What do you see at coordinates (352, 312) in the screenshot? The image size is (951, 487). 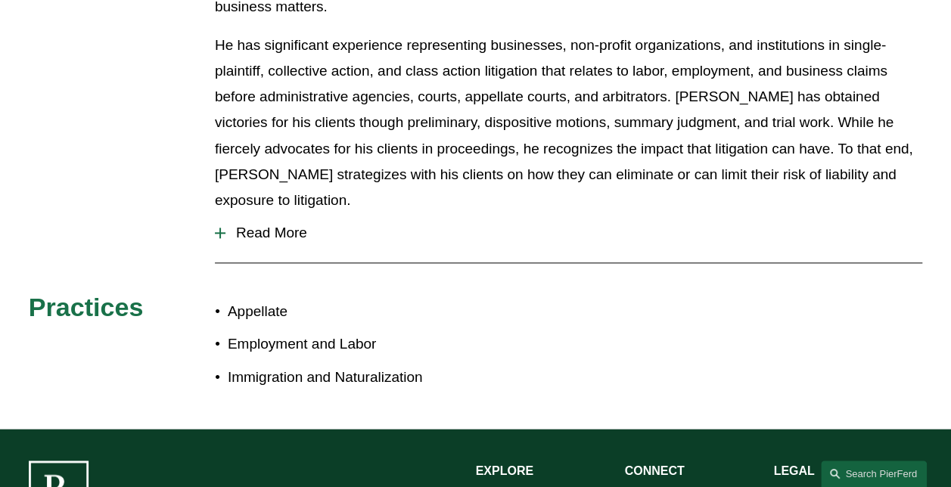 I see `p: Appellate` at bounding box center [352, 312].